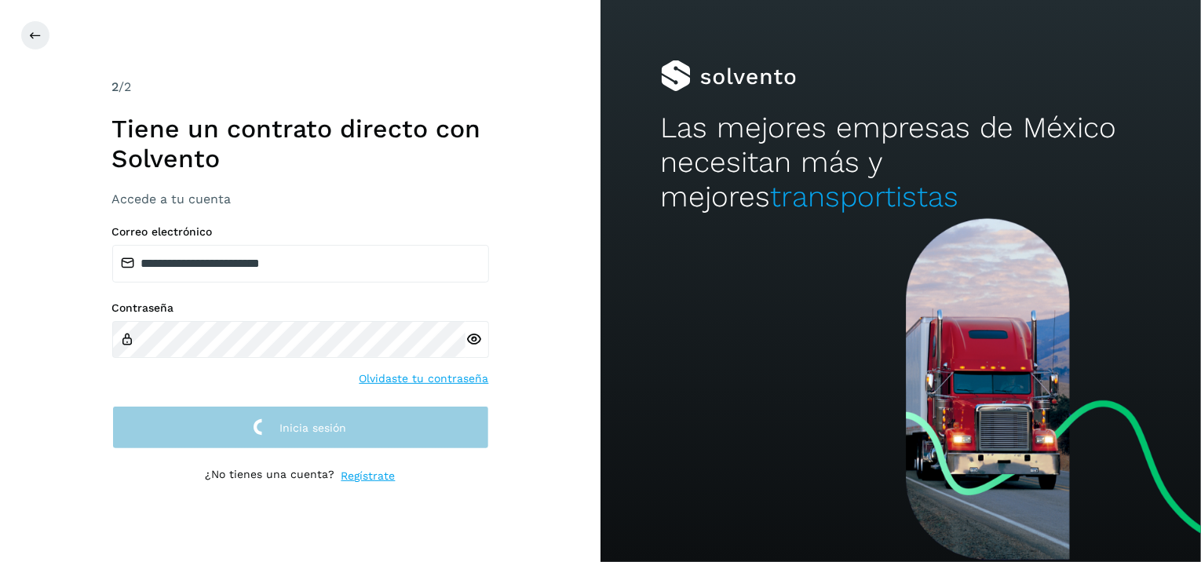 The height and width of the screenshot is (562, 1201). What do you see at coordinates (301, 308) in the screenshot?
I see `label: Contraseña` at bounding box center [301, 308].